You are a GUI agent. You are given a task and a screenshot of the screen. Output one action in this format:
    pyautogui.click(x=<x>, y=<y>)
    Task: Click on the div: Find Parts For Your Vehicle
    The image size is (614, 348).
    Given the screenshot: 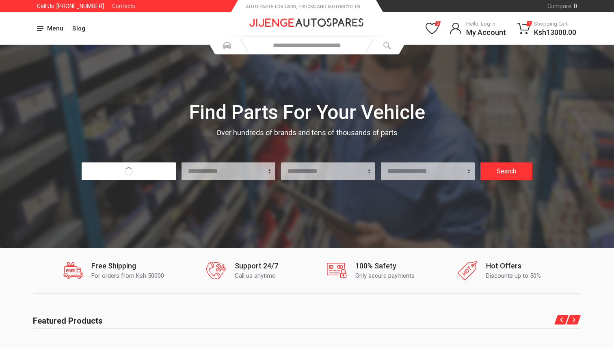 What is the action you would take?
    pyautogui.click(x=307, y=112)
    